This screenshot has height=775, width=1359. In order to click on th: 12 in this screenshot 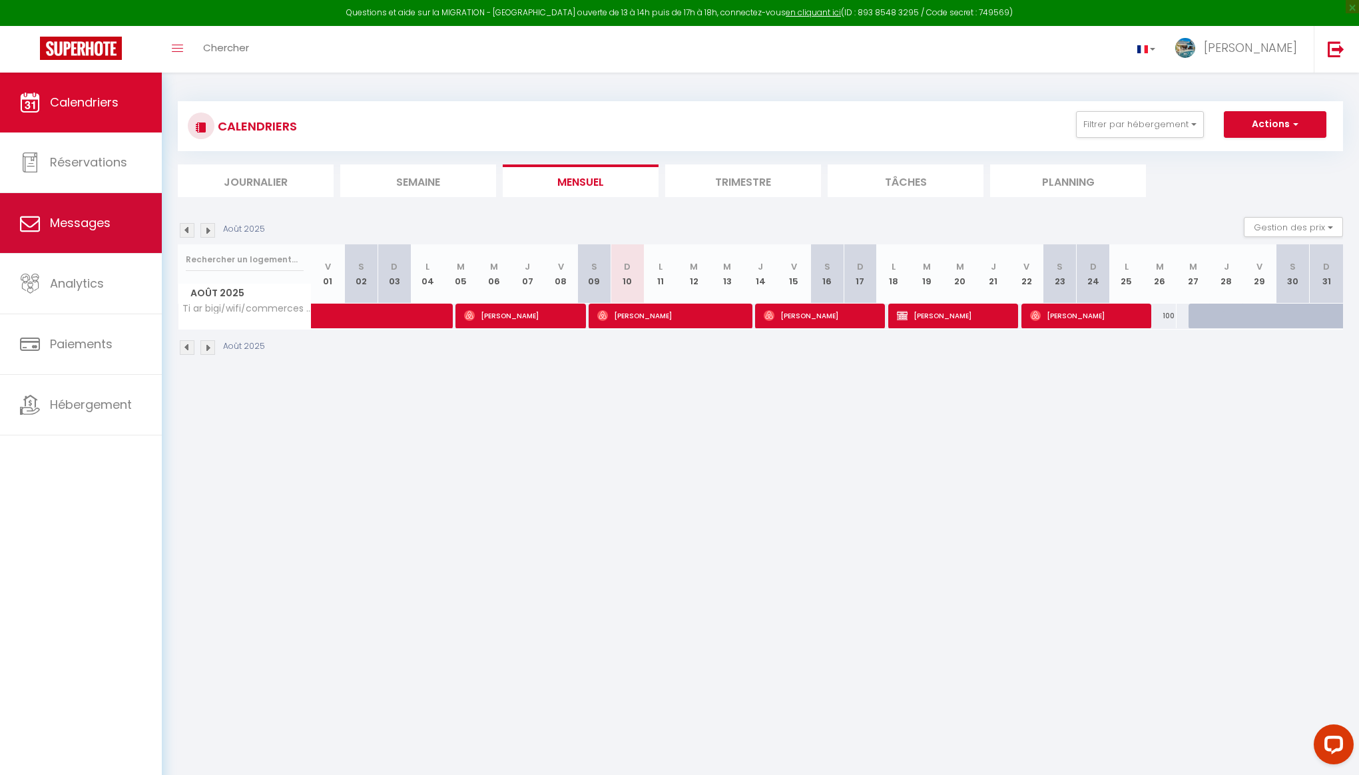, I will do `click(694, 274)`.